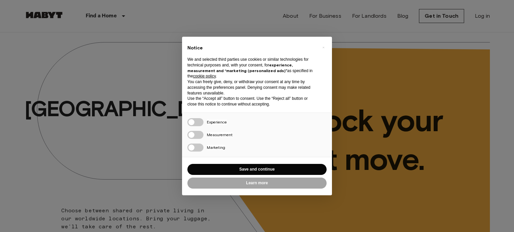  I want to click on a: cookie policy, so click(204, 76).